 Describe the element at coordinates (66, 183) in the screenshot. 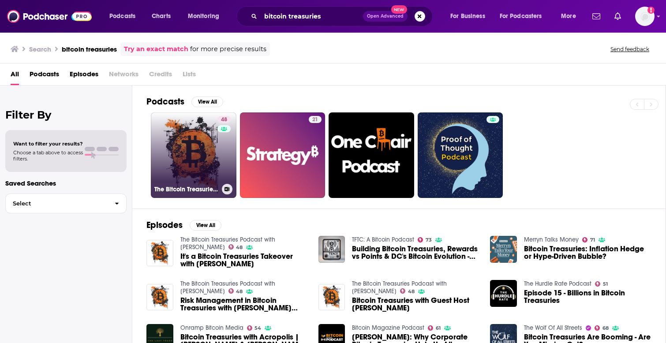

I see `p: Saved Searches` at that location.